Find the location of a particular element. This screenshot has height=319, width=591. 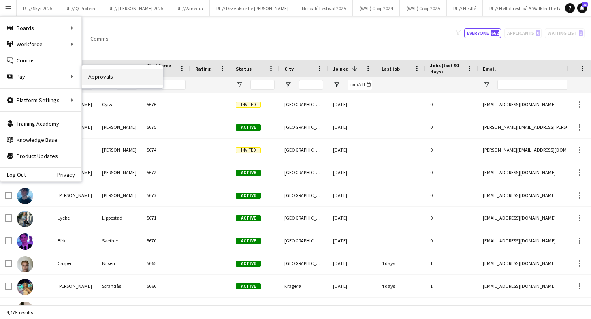

a: 28 is located at coordinates (582, 8).